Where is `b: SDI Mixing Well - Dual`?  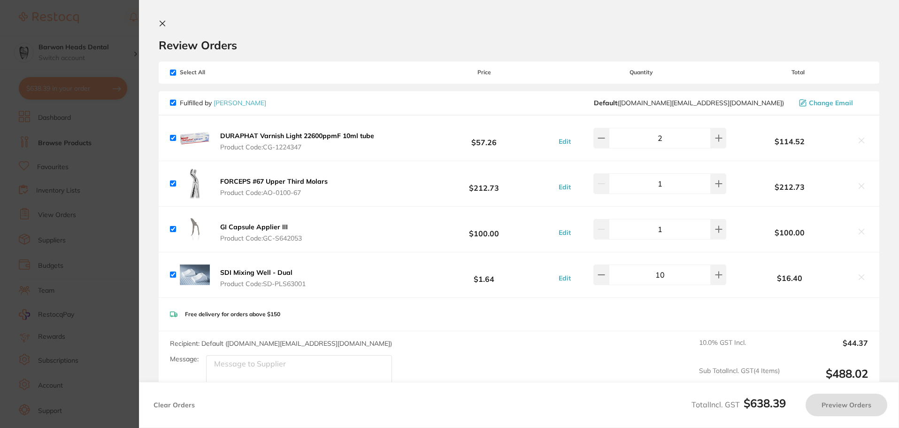 b: SDI Mixing Well - Dual is located at coordinates (256, 272).